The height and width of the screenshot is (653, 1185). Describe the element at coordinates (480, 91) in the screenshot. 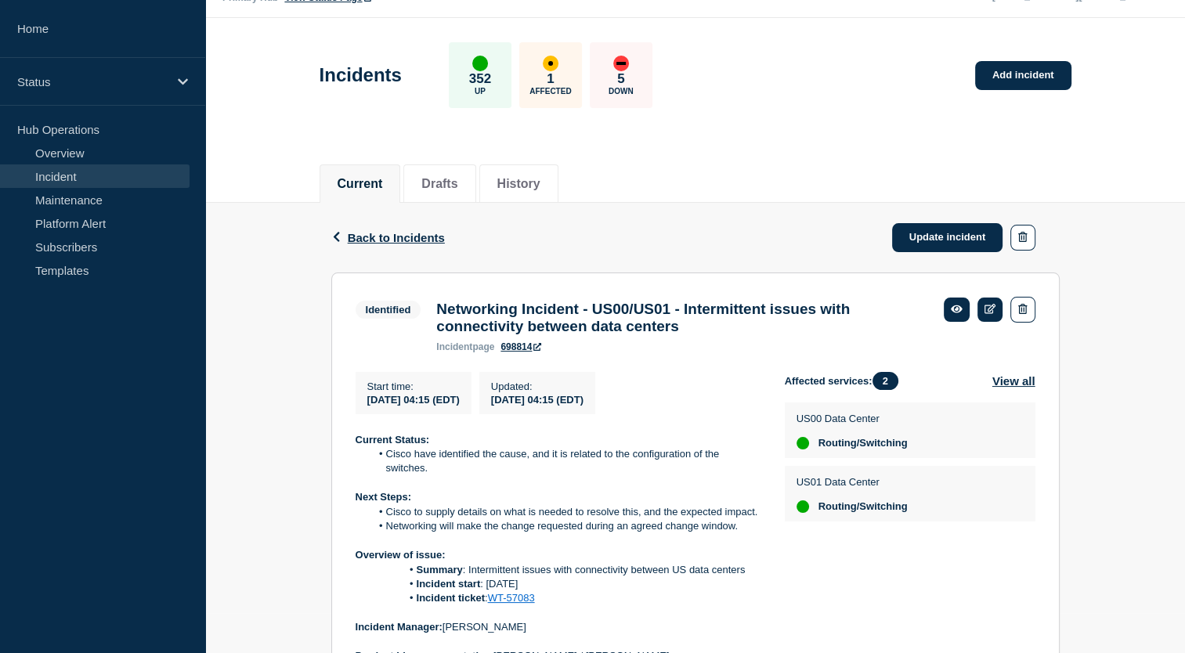

I see `p: Up` at that location.